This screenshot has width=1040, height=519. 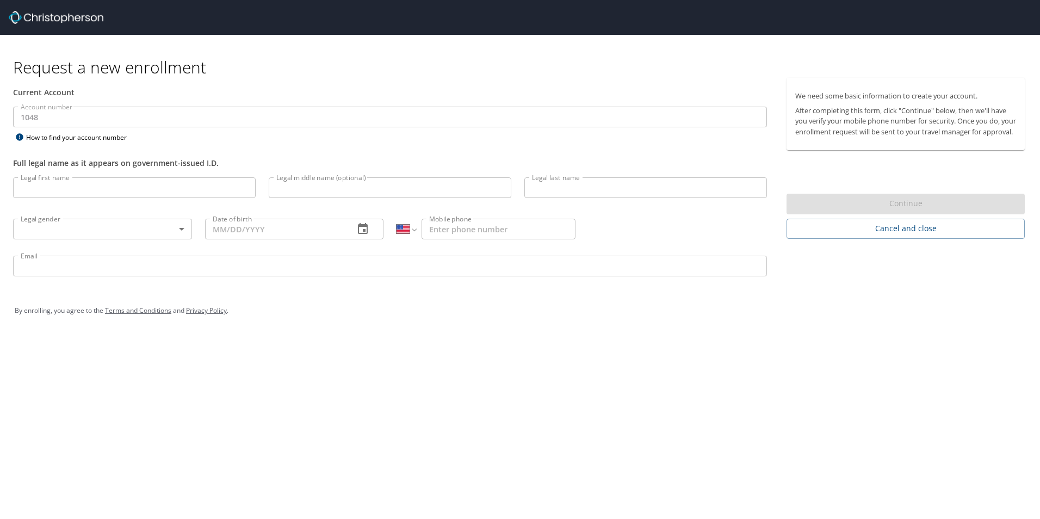 What do you see at coordinates (906, 228) in the screenshot?
I see `button: Cancel and close` at bounding box center [906, 228].